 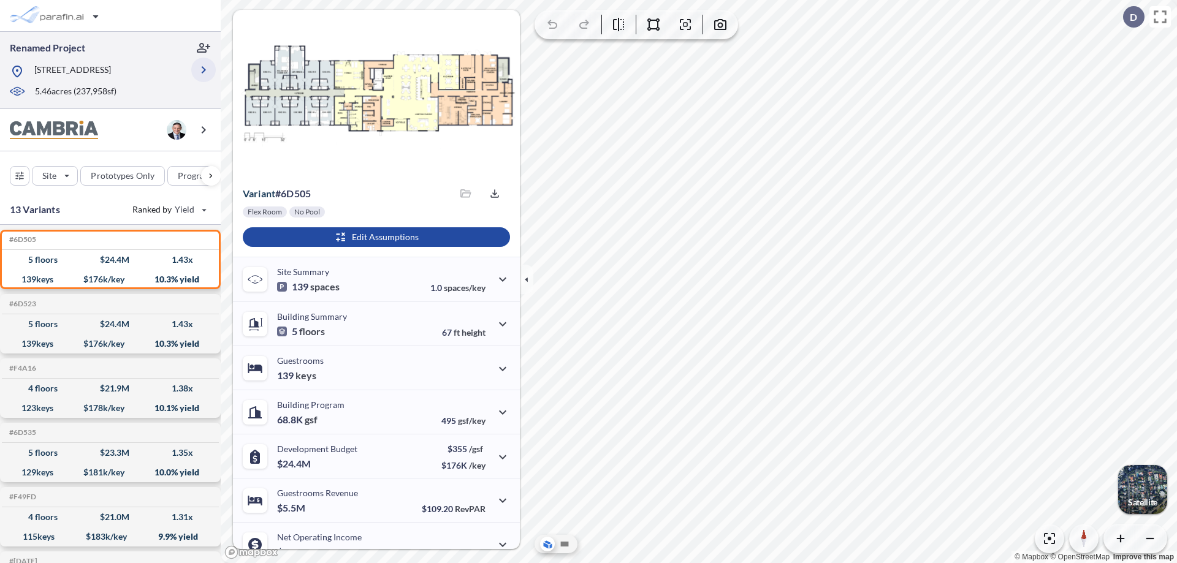 I want to click on p: Building Summary, so click(x=312, y=316).